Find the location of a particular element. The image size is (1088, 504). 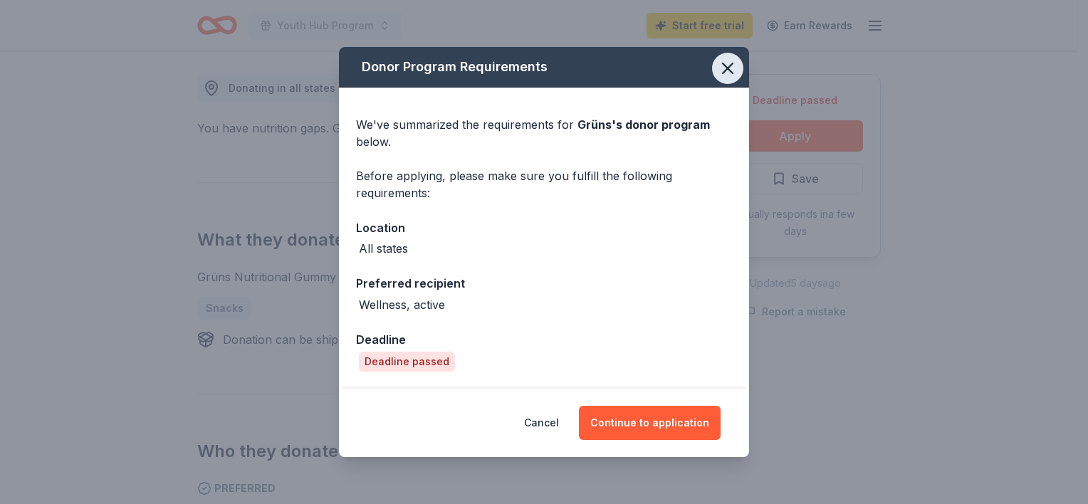

div: Location is located at coordinates (544, 228).